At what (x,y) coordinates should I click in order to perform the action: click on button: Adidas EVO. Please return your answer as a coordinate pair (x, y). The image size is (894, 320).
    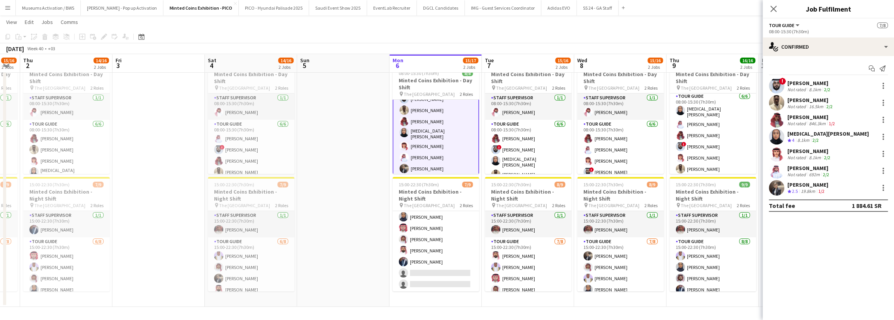
    Looking at the image, I should click on (559, 8).